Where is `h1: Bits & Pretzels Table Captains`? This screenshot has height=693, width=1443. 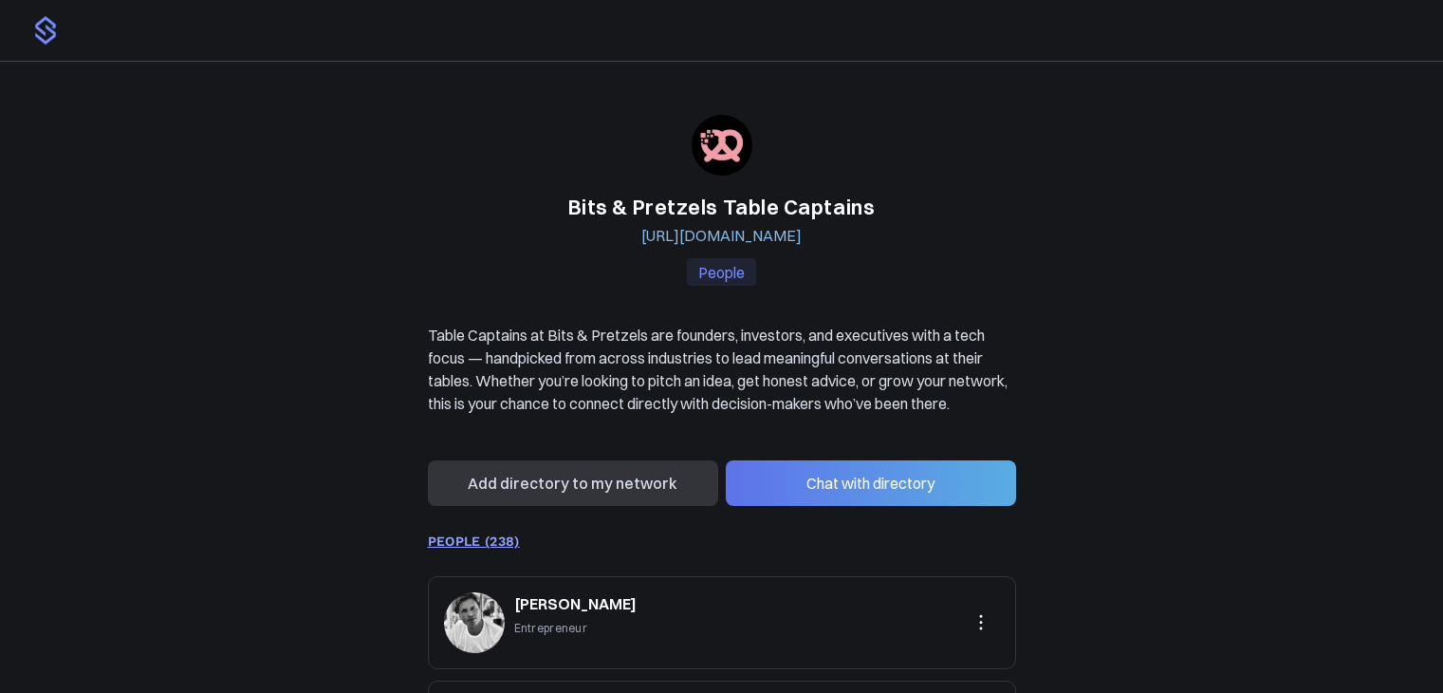 h1: Bits & Pretzels Table Captains is located at coordinates (722, 207).